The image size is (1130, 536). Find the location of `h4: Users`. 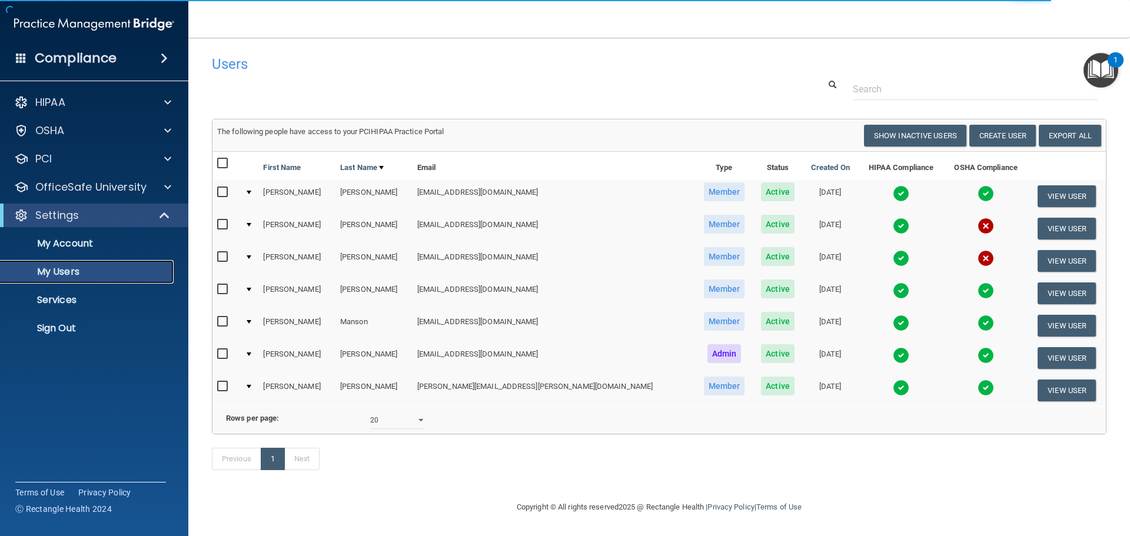

h4: Users is located at coordinates (469, 64).